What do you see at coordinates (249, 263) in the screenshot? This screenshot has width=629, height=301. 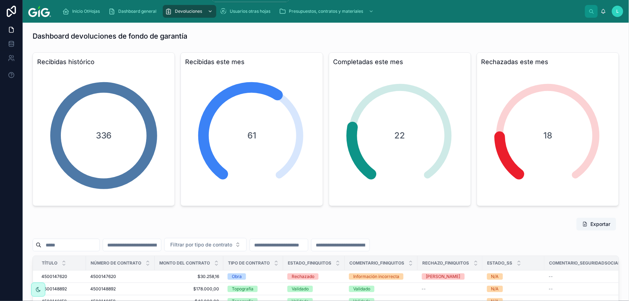 I see `span: Tipo de contrato` at bounding box center [249, 263].